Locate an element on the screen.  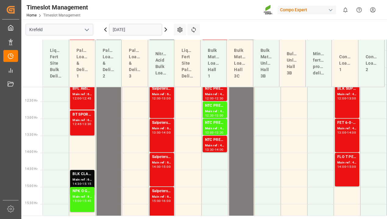
div: Bulkship Unloading Hall 3B is located at coordinates (292, 63).